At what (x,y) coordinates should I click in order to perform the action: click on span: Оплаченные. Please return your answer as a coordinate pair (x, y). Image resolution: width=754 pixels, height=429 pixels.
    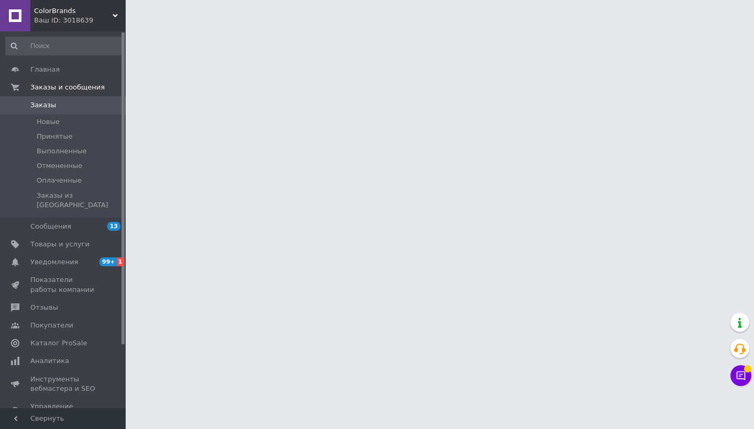
    Looking at the image, I should click on (59, 181).